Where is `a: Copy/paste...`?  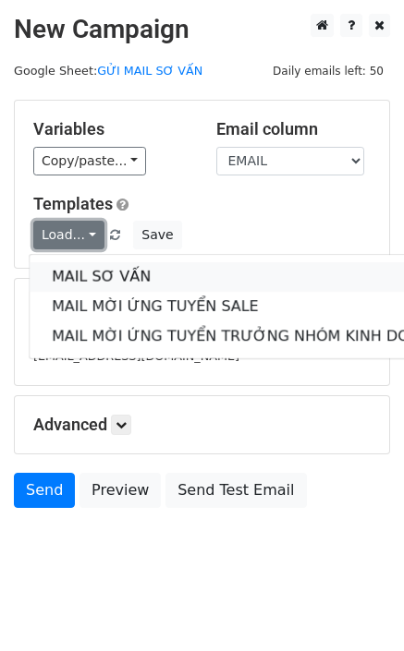
a: Copy/paste... is located at coordinates (90, 161).